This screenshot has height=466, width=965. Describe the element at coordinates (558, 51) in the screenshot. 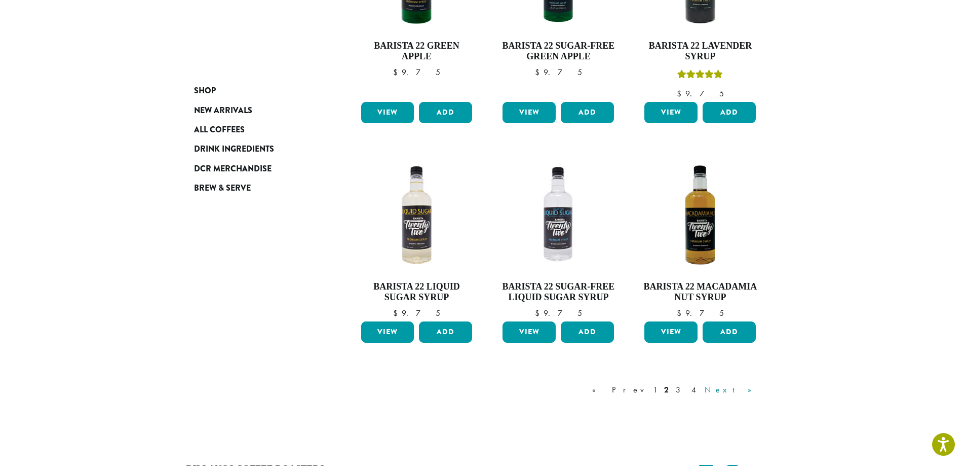

I see `h4: Barista 22 Sugar-Free Green Apple` at that location.